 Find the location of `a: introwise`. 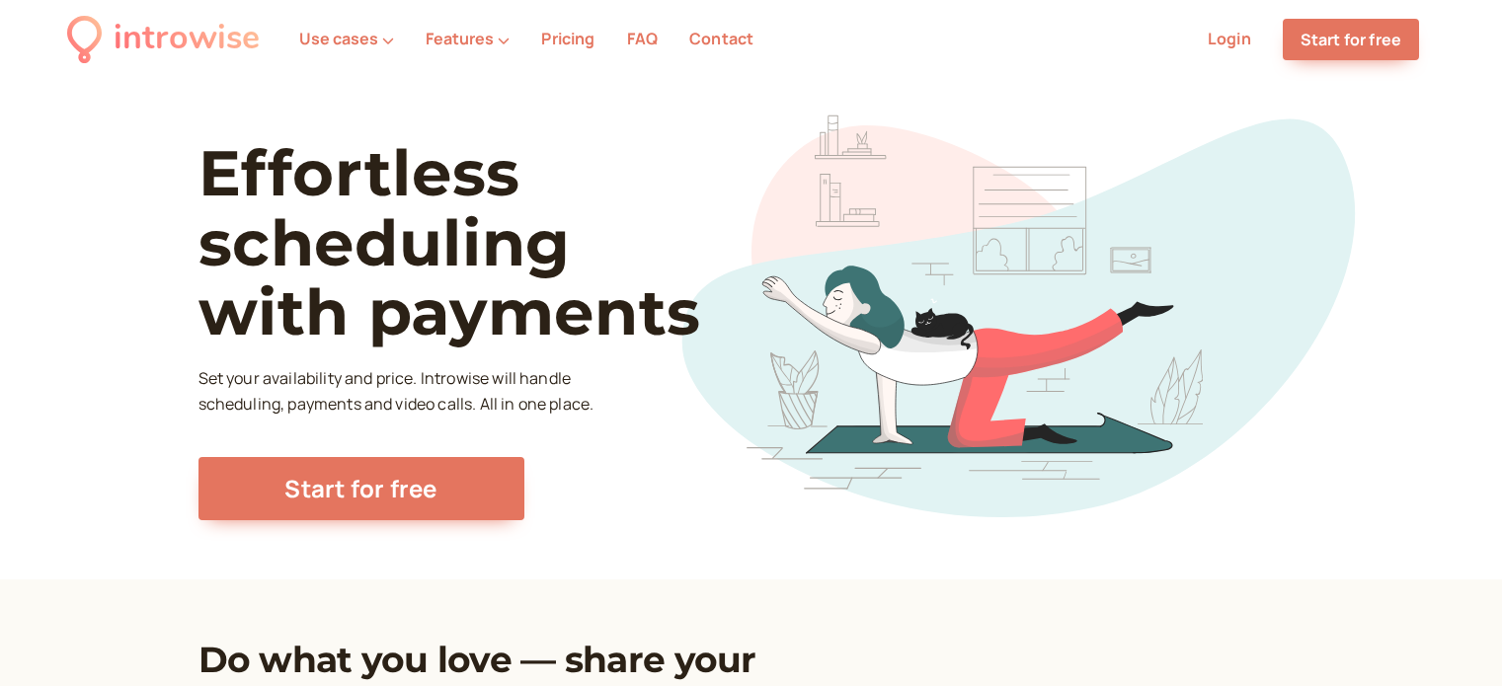

a: introwise is located at coordinates (163, 39).